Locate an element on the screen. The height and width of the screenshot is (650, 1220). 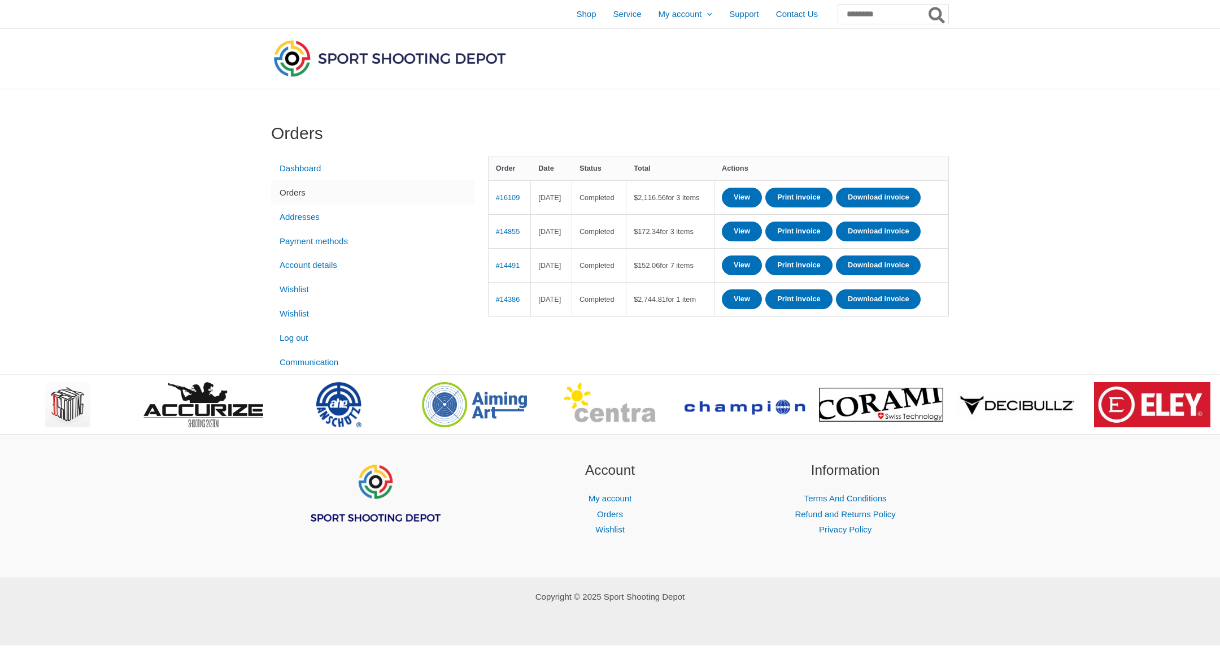
aside: Footer Widget 3 is located at coordinates (845, 498).